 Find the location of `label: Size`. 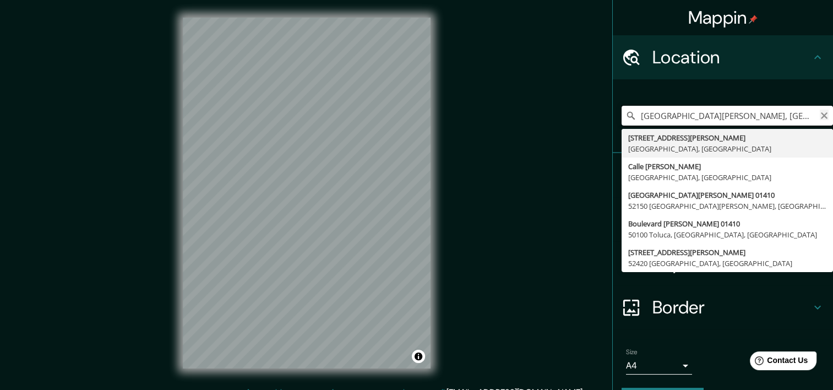

label: Size is located at coordinates (632, 352).